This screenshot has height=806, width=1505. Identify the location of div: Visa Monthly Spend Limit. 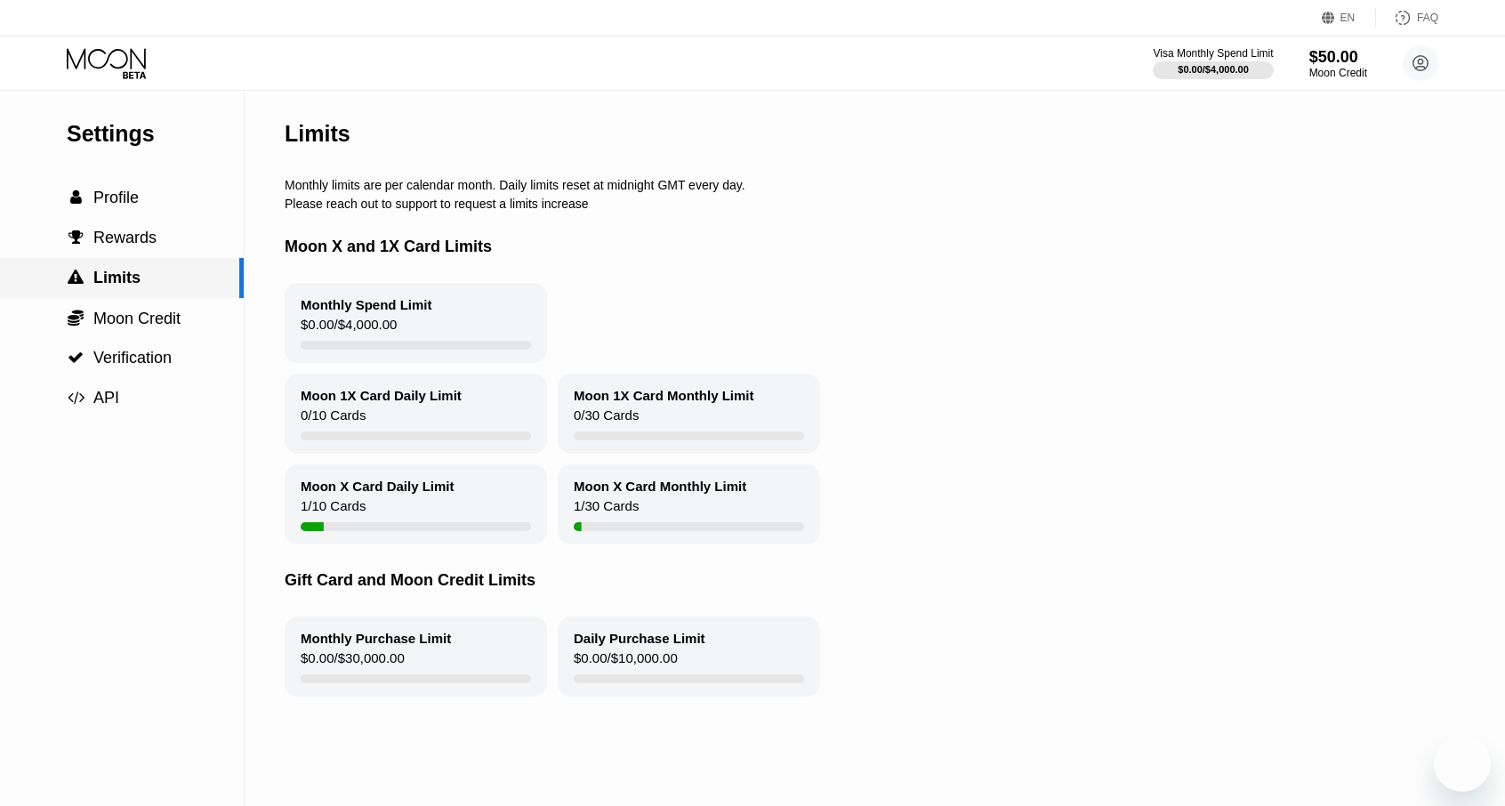
(1212, 53).